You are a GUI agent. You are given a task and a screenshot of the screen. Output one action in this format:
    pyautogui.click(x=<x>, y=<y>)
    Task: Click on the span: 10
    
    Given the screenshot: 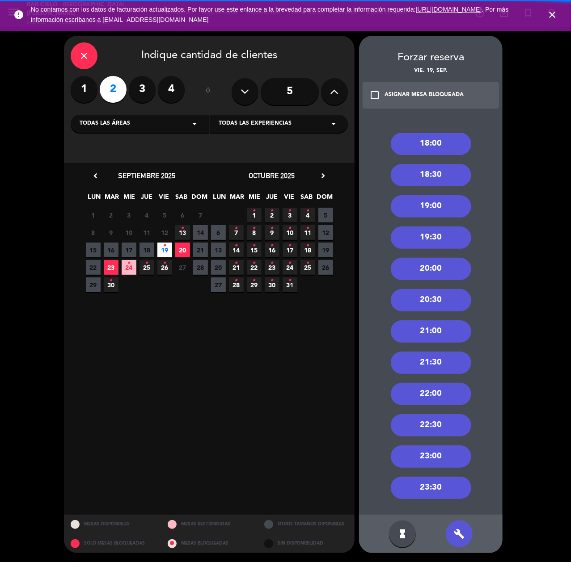 What is the action you would take?
    pyautogui.click(x=290, y=233)
    